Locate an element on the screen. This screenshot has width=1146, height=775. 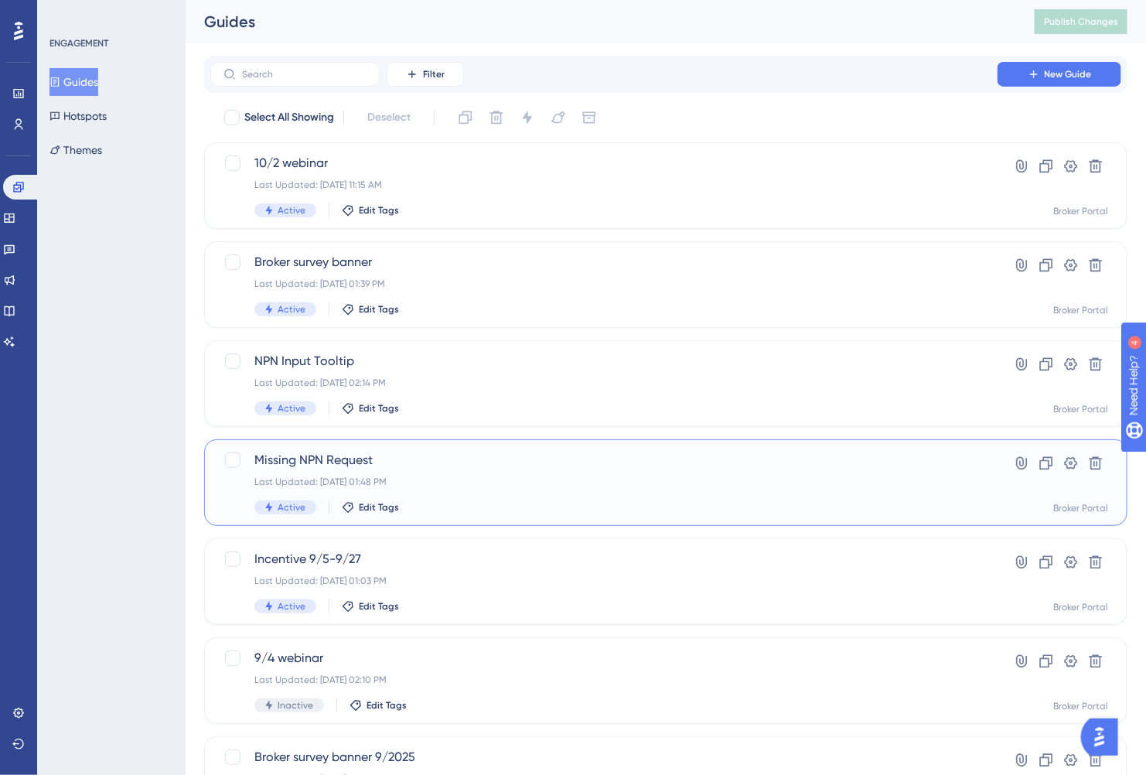
div: ENGAGEMENT is located at coordinates (79, 43).